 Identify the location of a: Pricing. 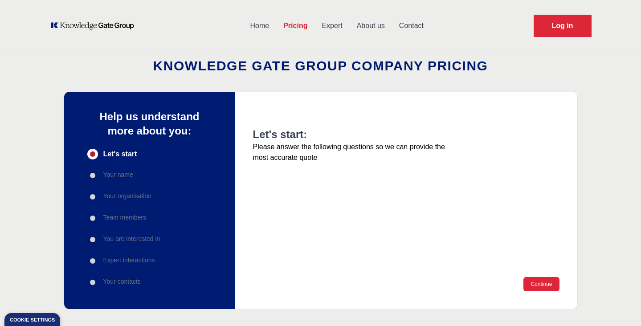
(295, 26).